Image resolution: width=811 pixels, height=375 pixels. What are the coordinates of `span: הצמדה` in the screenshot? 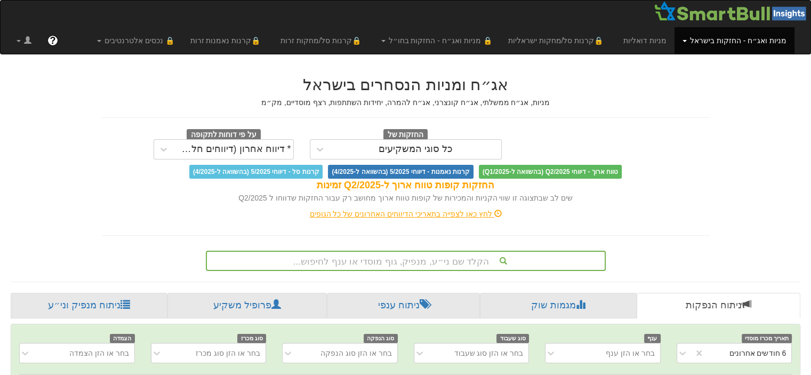 It's located at (122, 338).